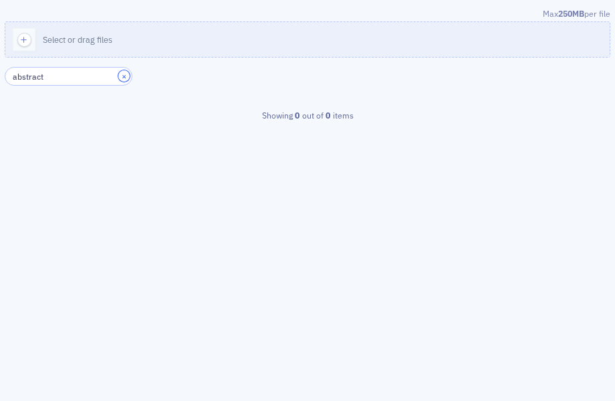 The width and height of the screenshot is (615, 401). Describe the element at coordinates (68, 76) in the screenshot. I see `input: Search…` at that location.